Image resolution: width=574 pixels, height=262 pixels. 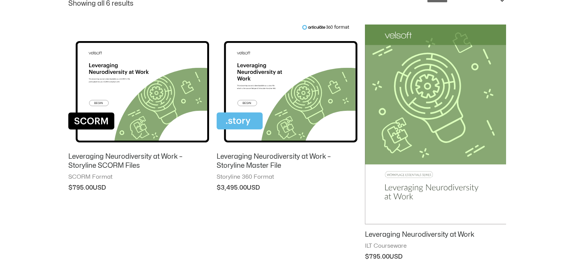 What do you see at coordinates (287, 86) in the screenshot?
I see `img: Leveraging Neurodiversity at Work - Storyline Master File` at bounding box center [287, 86].